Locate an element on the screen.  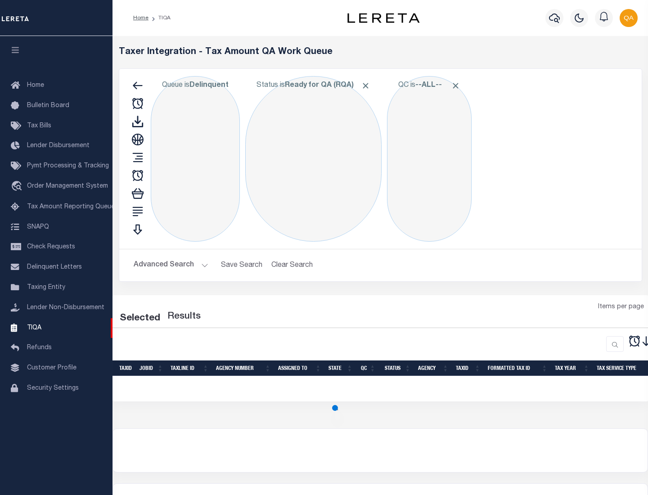
span: Lender Disbursement is located at coordinates (58, 146).